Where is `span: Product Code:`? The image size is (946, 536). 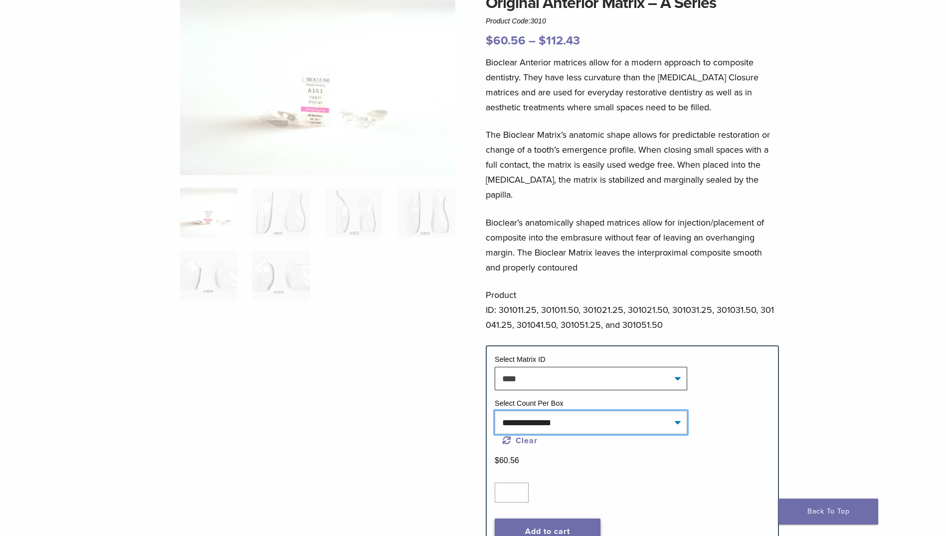
span: Product Code: is located at coordinates (516, 21).